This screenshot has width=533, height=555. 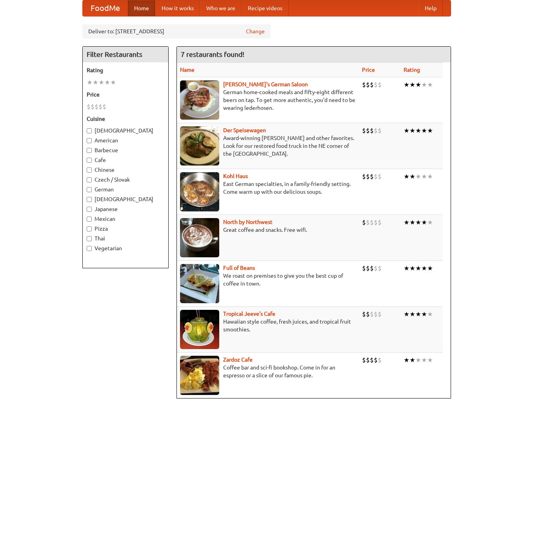 What do you see at coordinates (142, 8) in the screenshot?
I see `a: Home` at bounding box center [142, 8].